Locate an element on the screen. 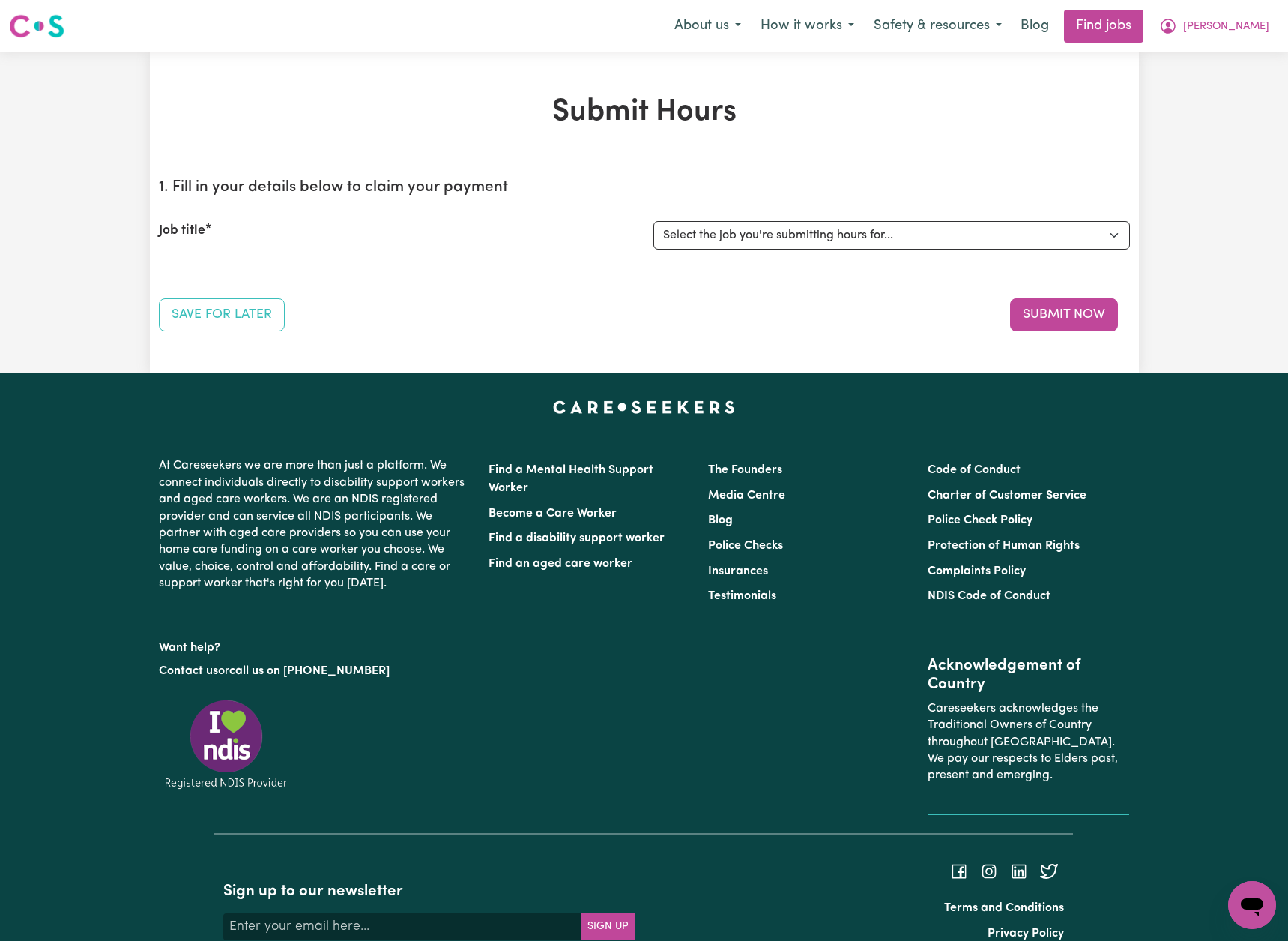  a: Code of Conduct is located at coordinates (974, 470).